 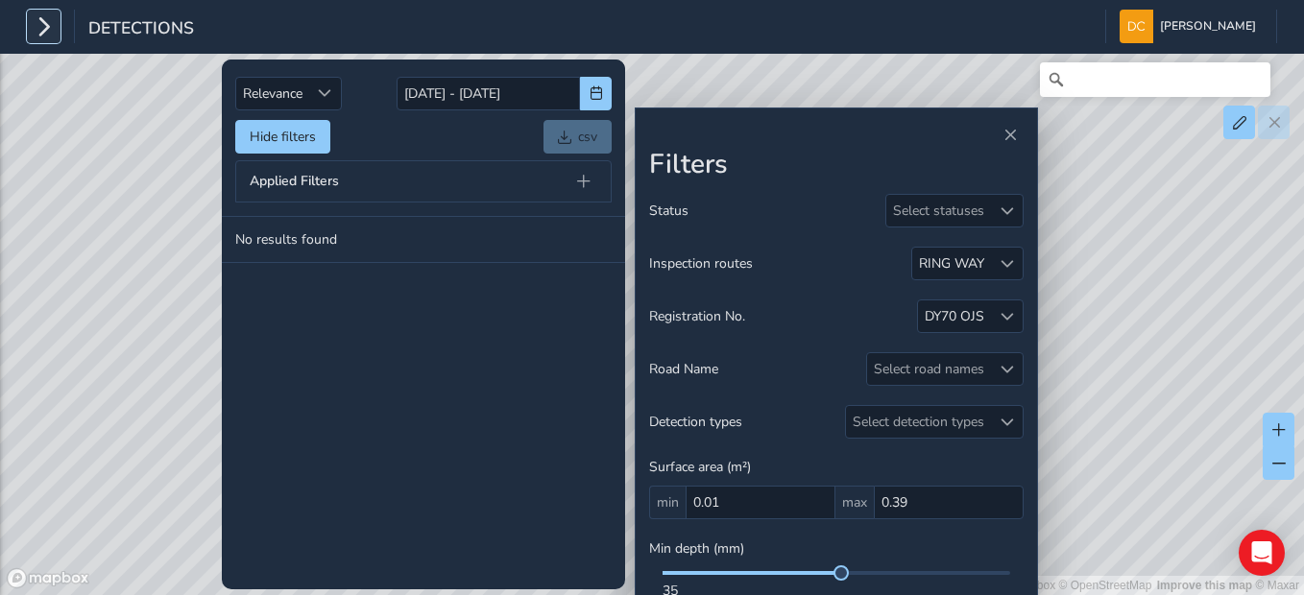 What do you see at coordinates (294, 182) in the screenshot?
I see `span: Applied Filters` at bounding box center [294, 182].